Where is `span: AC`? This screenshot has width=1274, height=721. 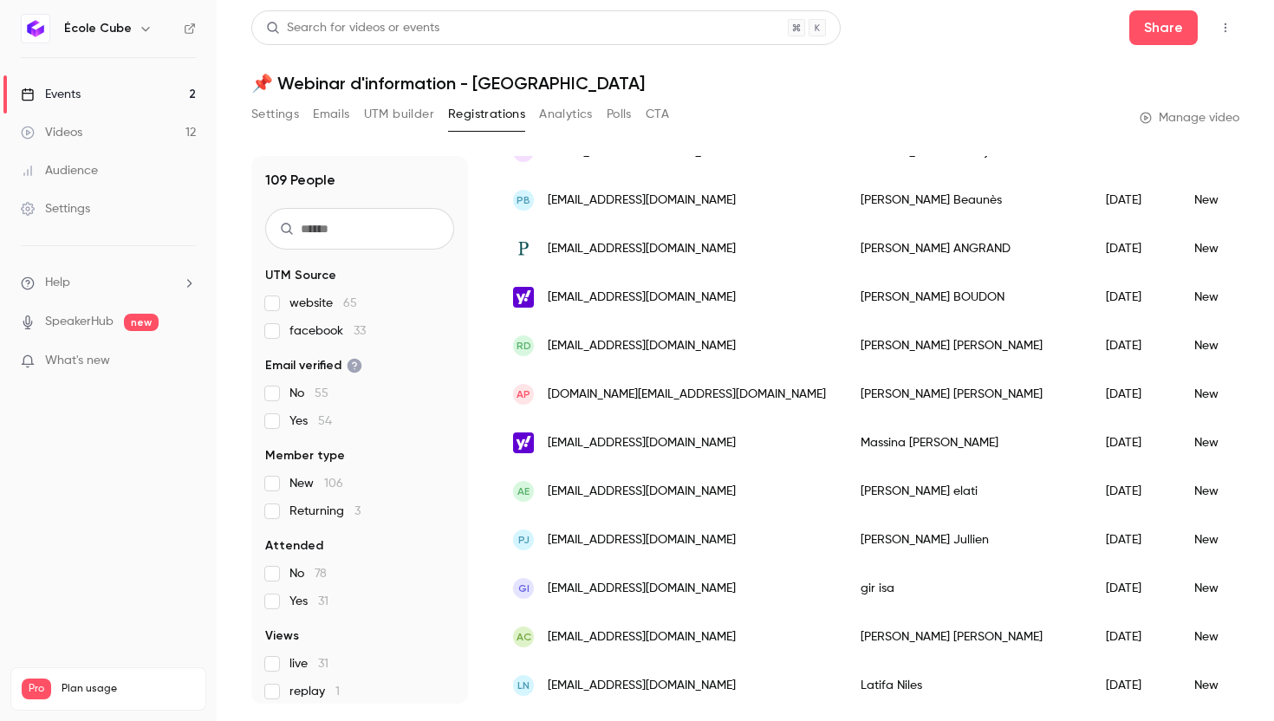 span: AC is located at coordinates (524, 637).